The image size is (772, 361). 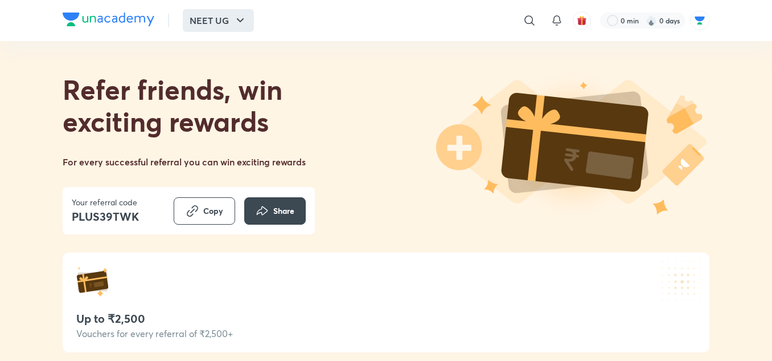 What do you see at coordinates (582, 21) in the screenshot?
I see `button: avatar` at bounding box center [582, 21].